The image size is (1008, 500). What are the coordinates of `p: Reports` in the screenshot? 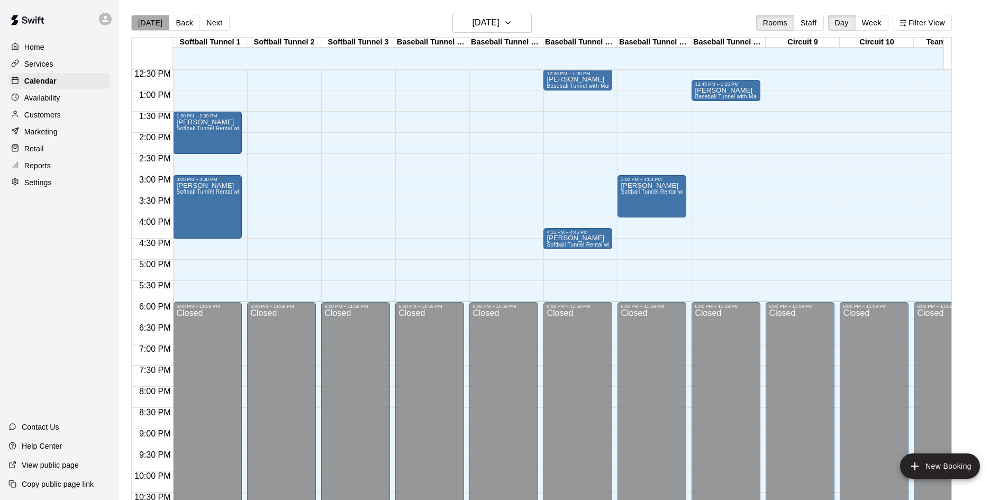 It's located at (38, 166).